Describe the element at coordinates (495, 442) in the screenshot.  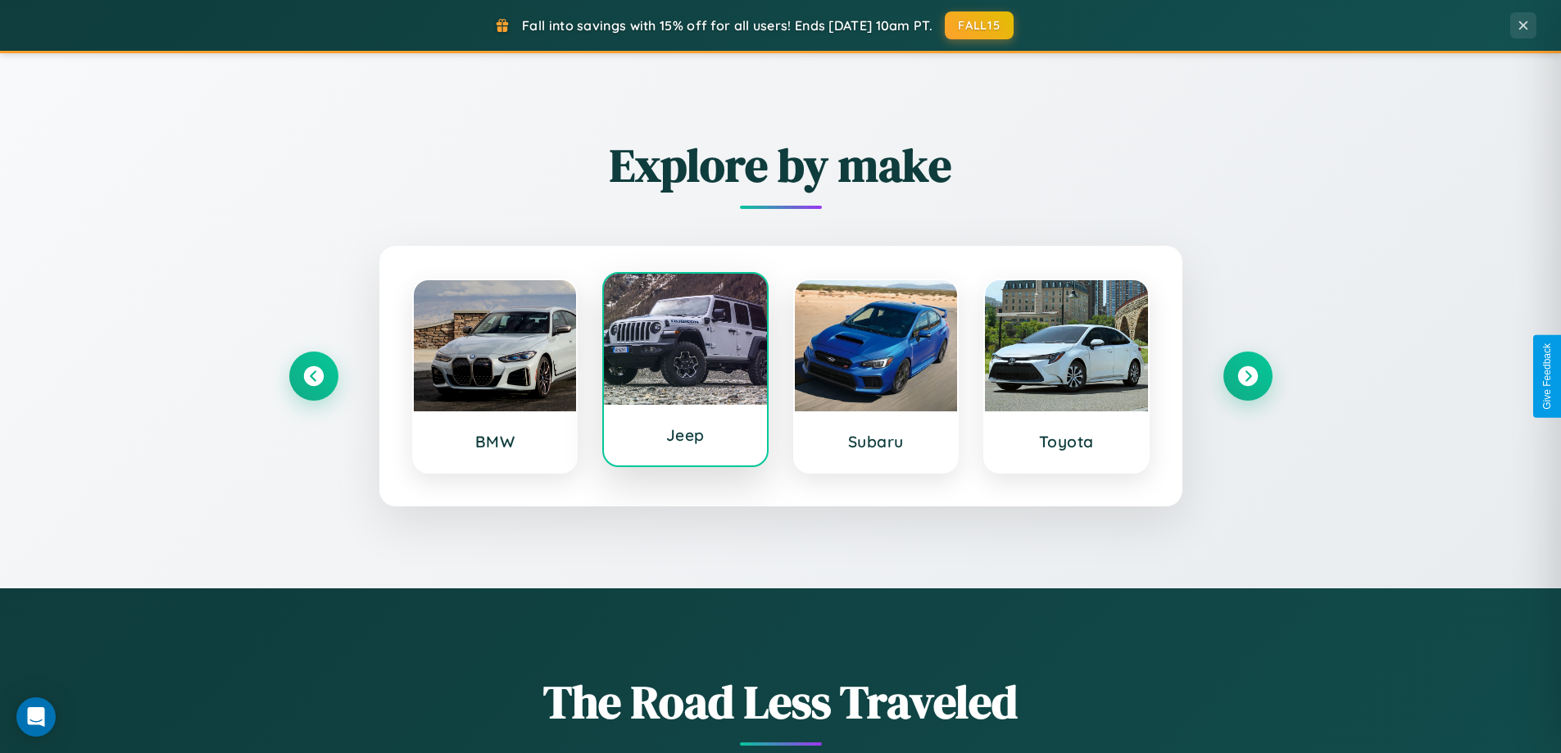
I see `h3: BMW` at that location.